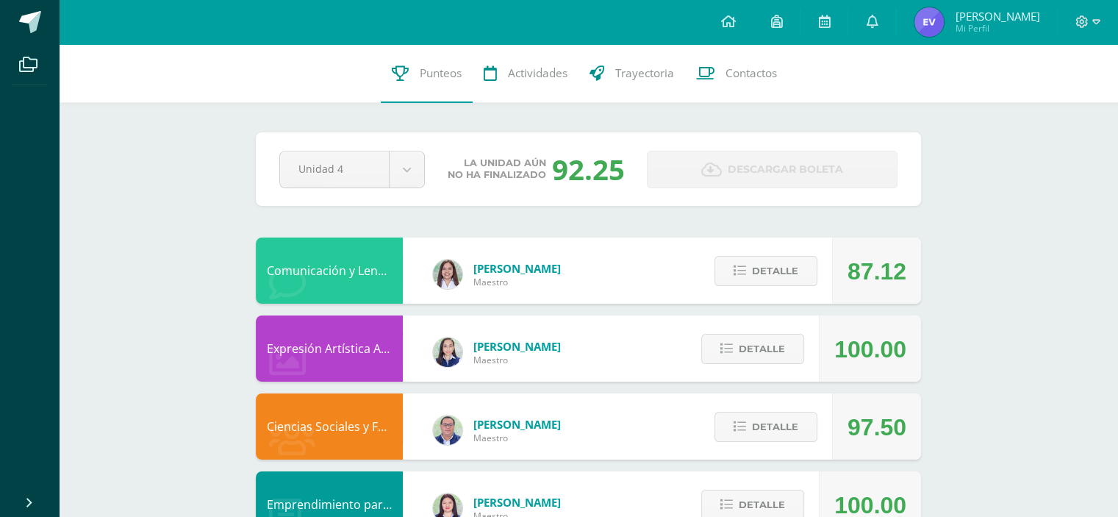  What do you see at coordinates (440, 73) in the screenshot?
I see `span: Punteos` at bounding box center [440, 73].